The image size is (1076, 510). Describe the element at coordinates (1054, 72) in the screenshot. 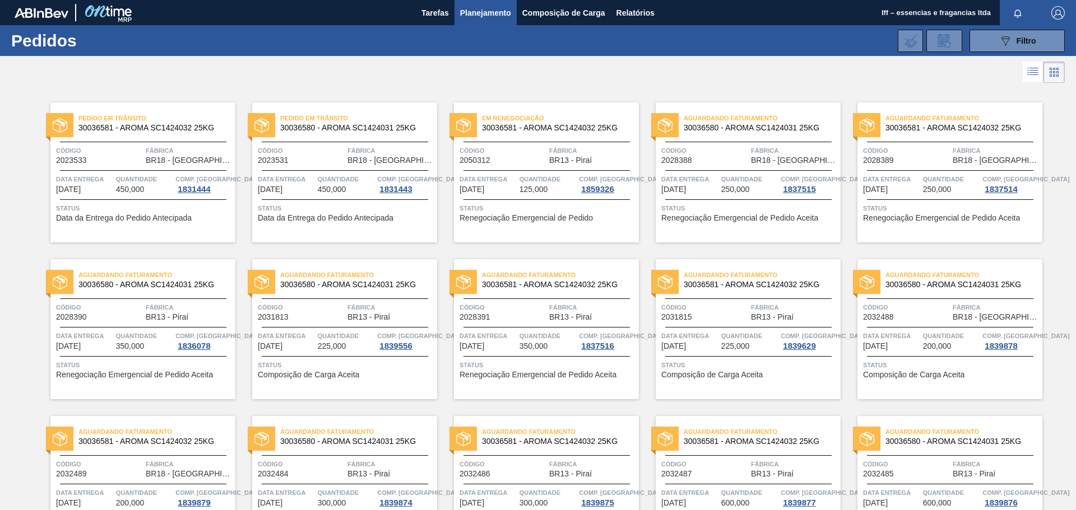

I see `div: Visão em Cards` at that location.